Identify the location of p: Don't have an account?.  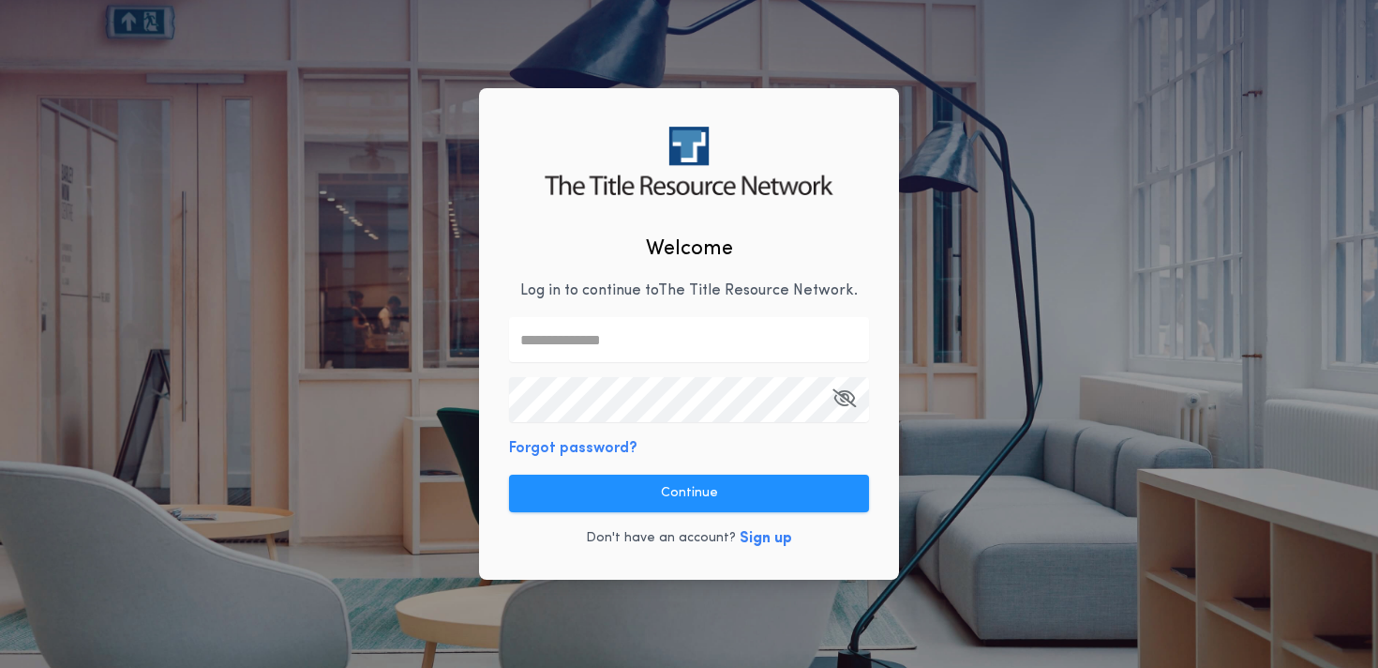
(661, 538).